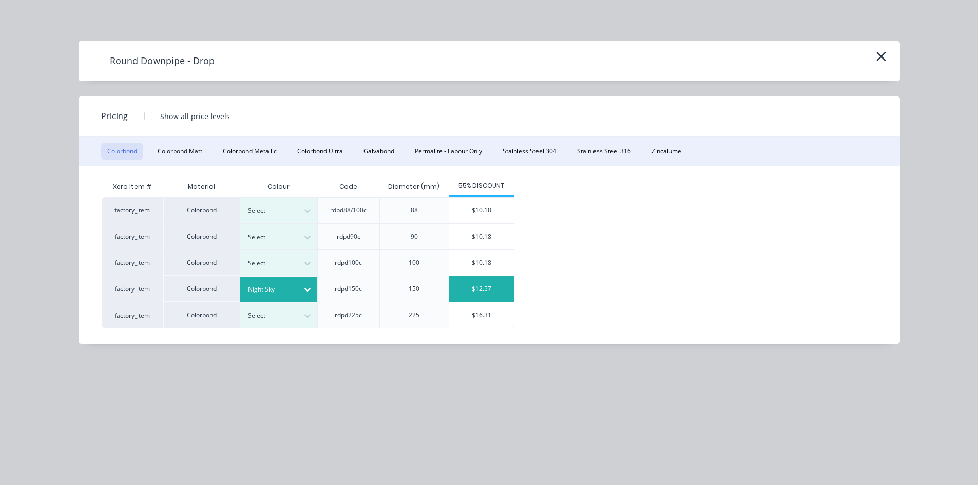  Describe the element at coordinates (448, 151) in the screenshot. I see `button: Permalite - Labour Only` at that location.